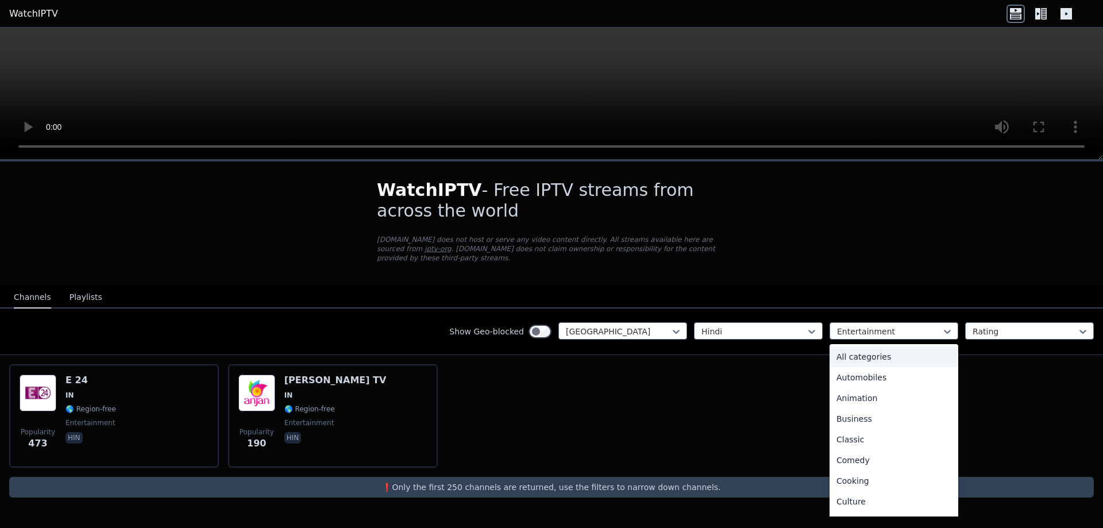  Describe the element at coordinates (894, 502) in the screenshot. I see `div: Culture` at that location.